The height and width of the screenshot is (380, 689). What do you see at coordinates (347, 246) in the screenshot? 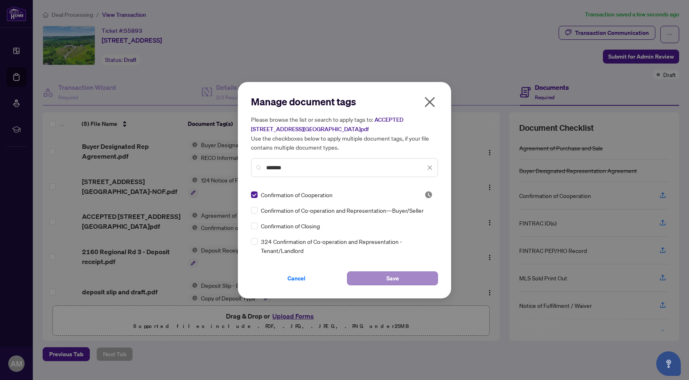
I see `span: 324 Confirmation of Co-operation and Representation - Tenant/Landlord` at bounding box center [347, 246].